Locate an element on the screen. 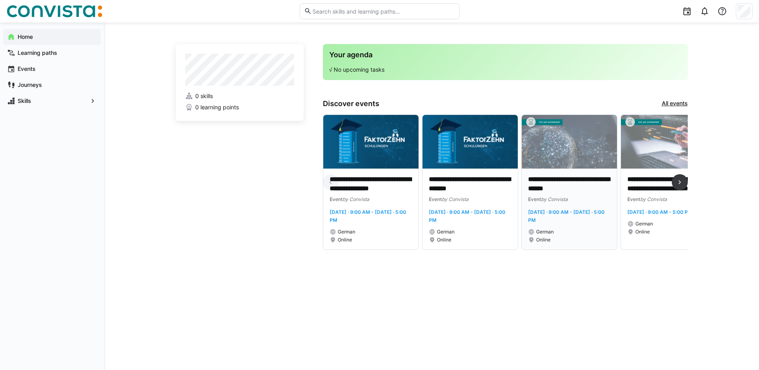 The image size is (759, 370). h3: Discover events is located at coordinates (351, 104).